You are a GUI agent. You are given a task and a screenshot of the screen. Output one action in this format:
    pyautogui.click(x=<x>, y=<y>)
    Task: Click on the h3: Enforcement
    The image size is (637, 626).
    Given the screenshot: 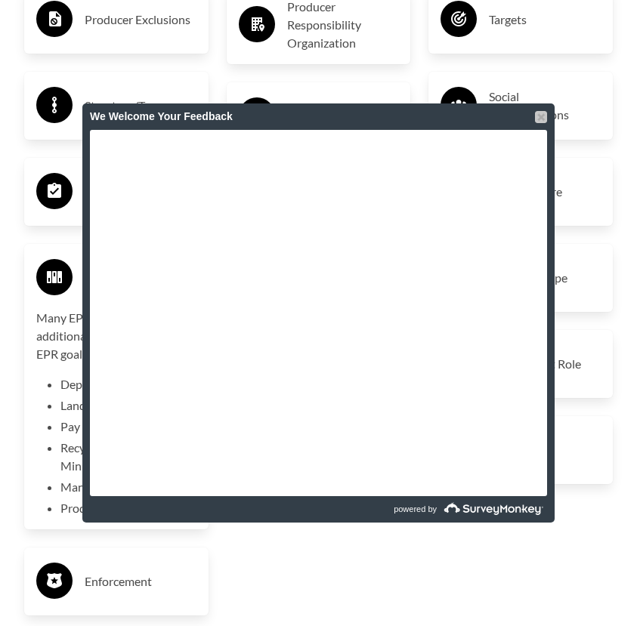 What is the action you would take?
    pyautogui.click(x=140, y=581)
    